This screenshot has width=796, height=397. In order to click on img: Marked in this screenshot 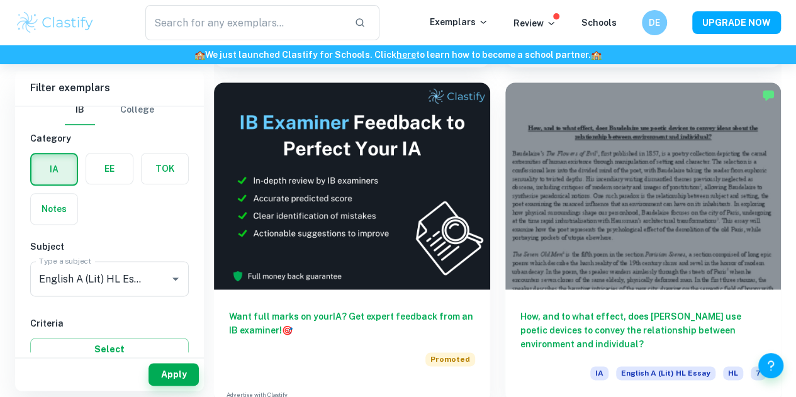, I will do `click(768, 95)`.